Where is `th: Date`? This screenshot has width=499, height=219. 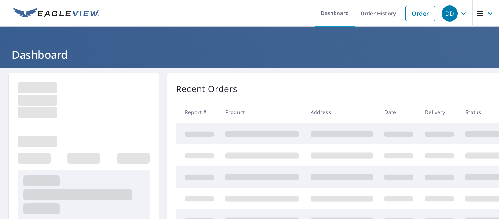 th: Date is located at coordinates (398, 112).